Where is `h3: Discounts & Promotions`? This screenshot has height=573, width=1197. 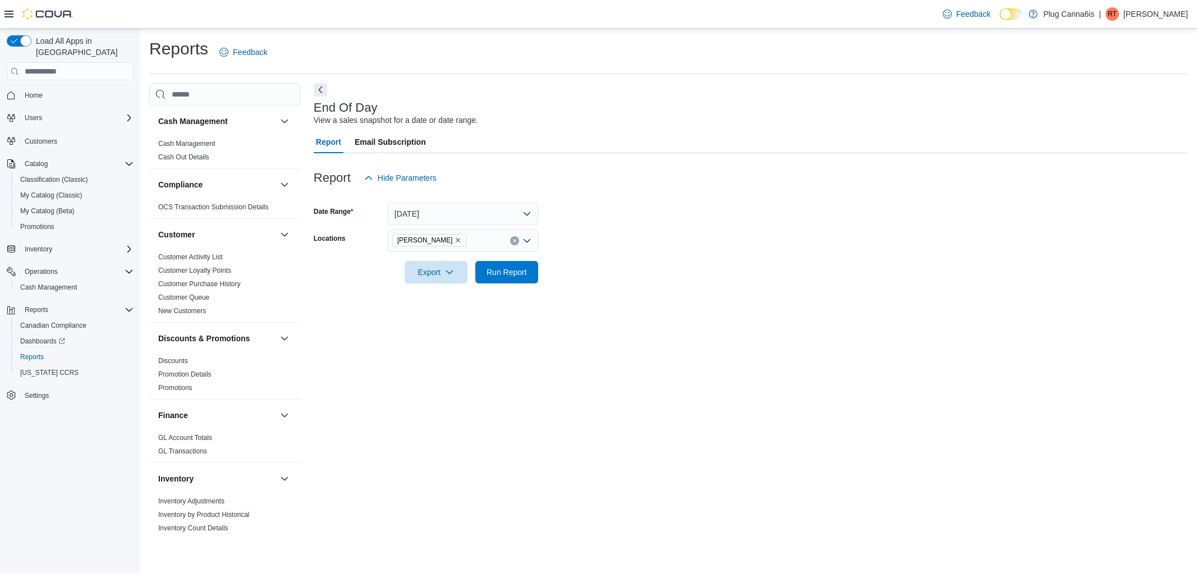 h3: Discounts & Promotions is located at coordinates (204, 338).